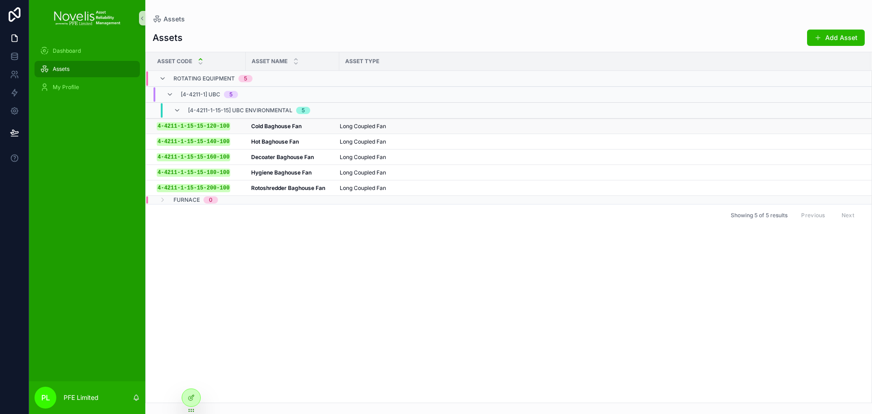 Image resolution: width=872 pixels, height=414 pixels. I want to click on a: Hot Baghouse Fan, so click(292, 142).